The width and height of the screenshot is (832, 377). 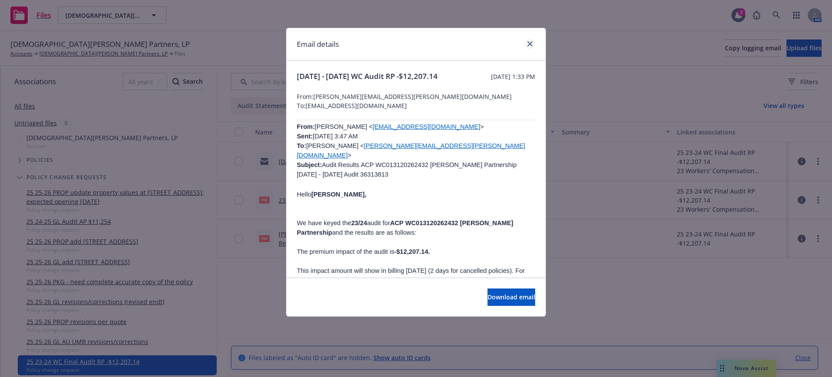 I want to click on span: Hello, so click(x=332, y=194).